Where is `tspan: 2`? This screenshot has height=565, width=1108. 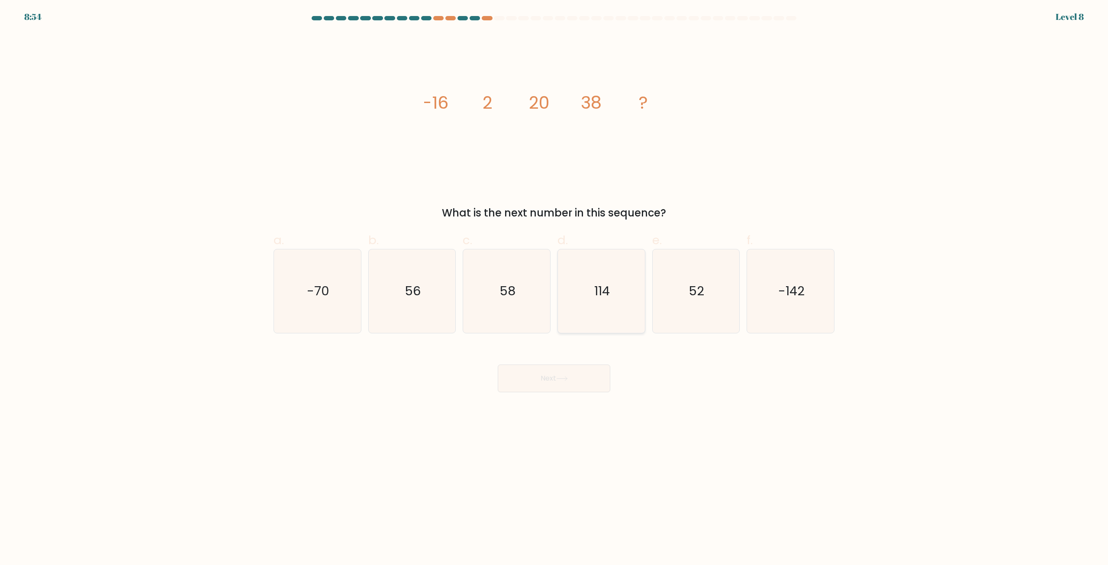 tspan: 2 is located at coordinates (487, 103).